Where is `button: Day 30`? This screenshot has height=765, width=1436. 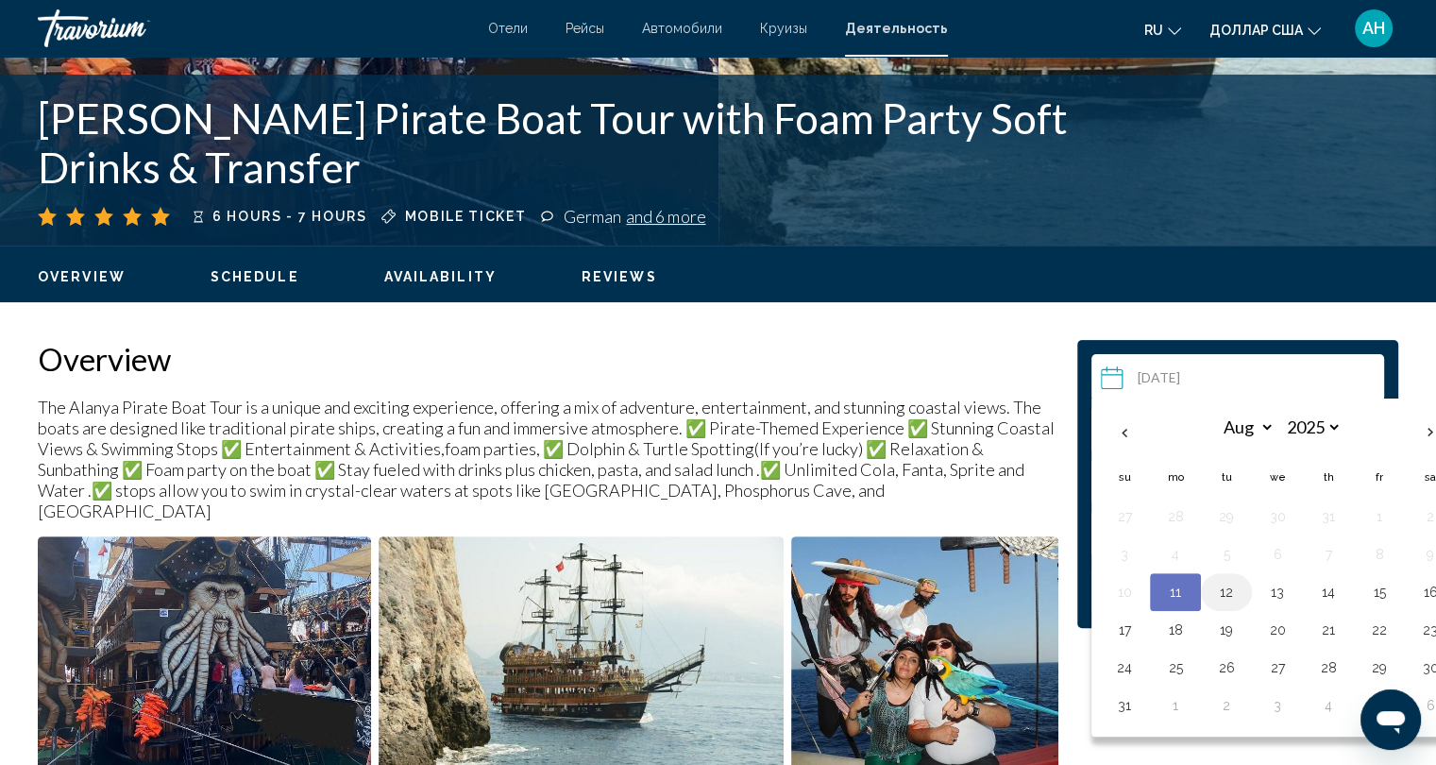 button: Day 30 is located at coordinates (1277, 516).